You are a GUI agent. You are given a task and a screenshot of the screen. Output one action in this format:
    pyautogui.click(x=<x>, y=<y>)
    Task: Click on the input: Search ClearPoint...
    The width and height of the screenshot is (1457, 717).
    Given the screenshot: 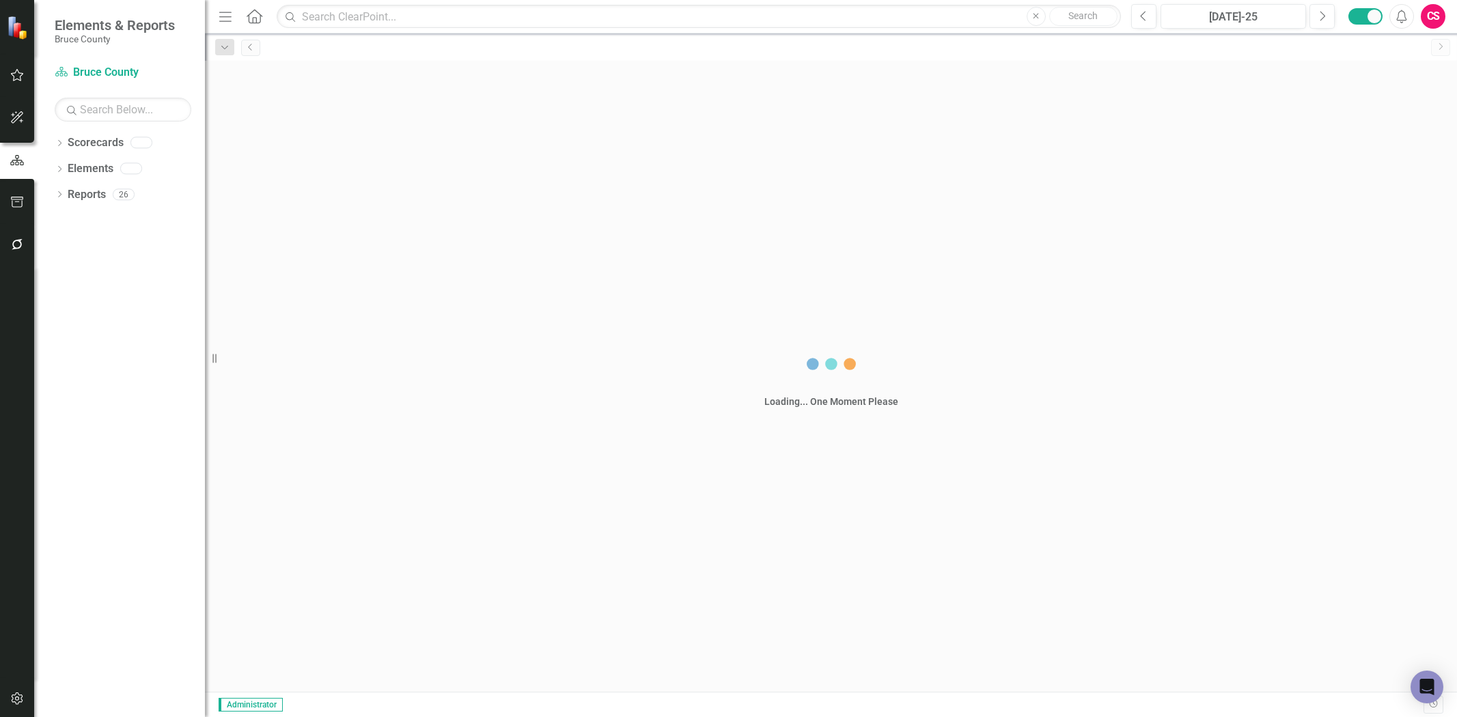 What is the action you would take?
    pyautogui.click(x=699, y=16)
    